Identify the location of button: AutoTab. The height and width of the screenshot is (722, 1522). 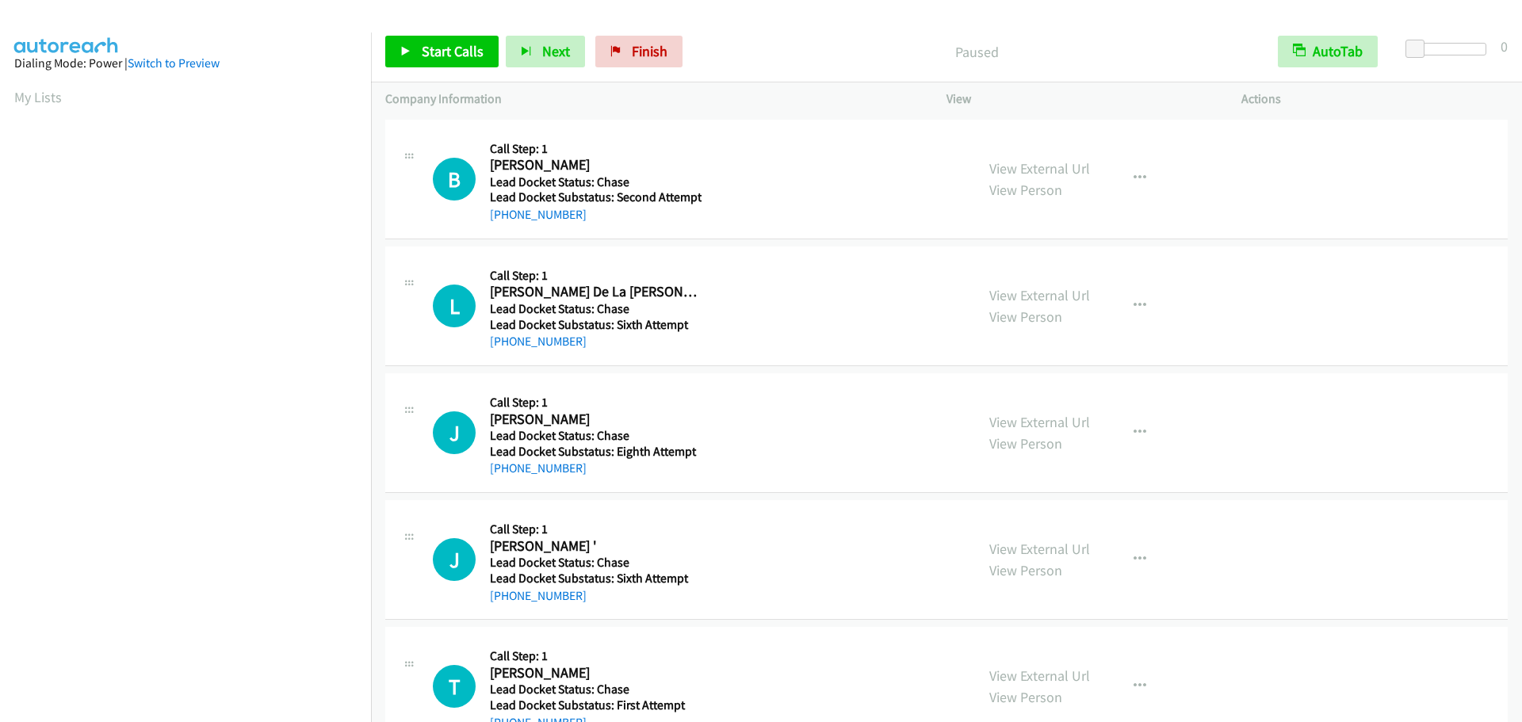
(1328, 52).